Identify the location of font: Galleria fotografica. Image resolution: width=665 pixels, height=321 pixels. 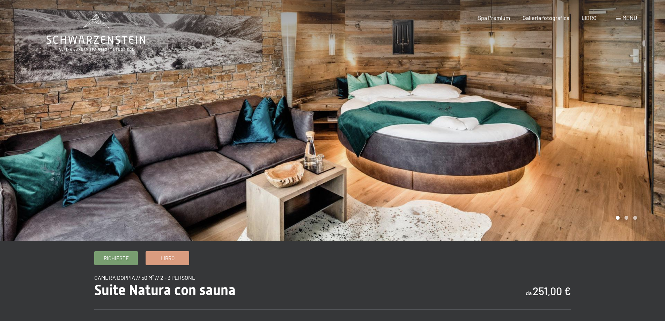
(546, 17).